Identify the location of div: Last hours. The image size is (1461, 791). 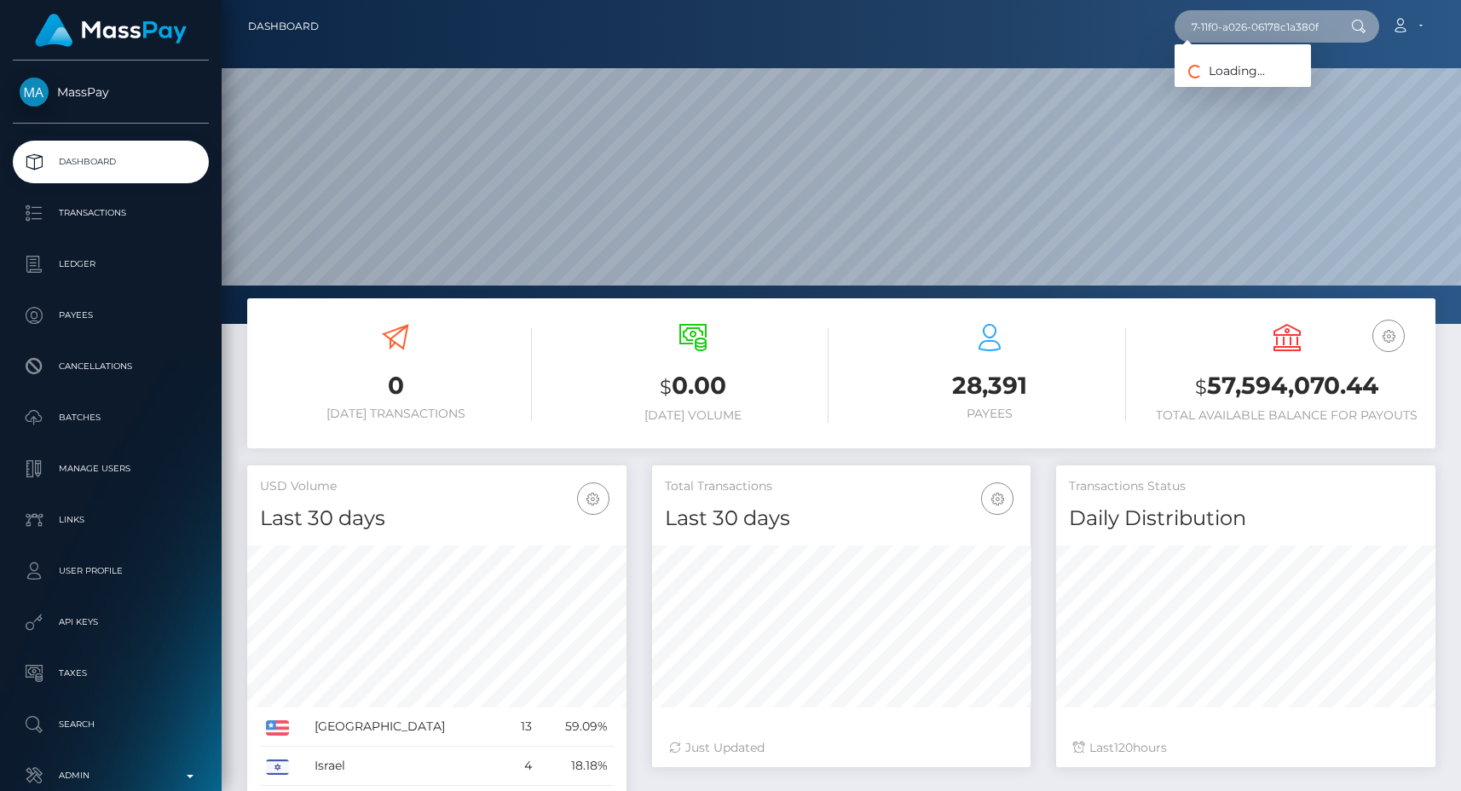
(1245, 748).